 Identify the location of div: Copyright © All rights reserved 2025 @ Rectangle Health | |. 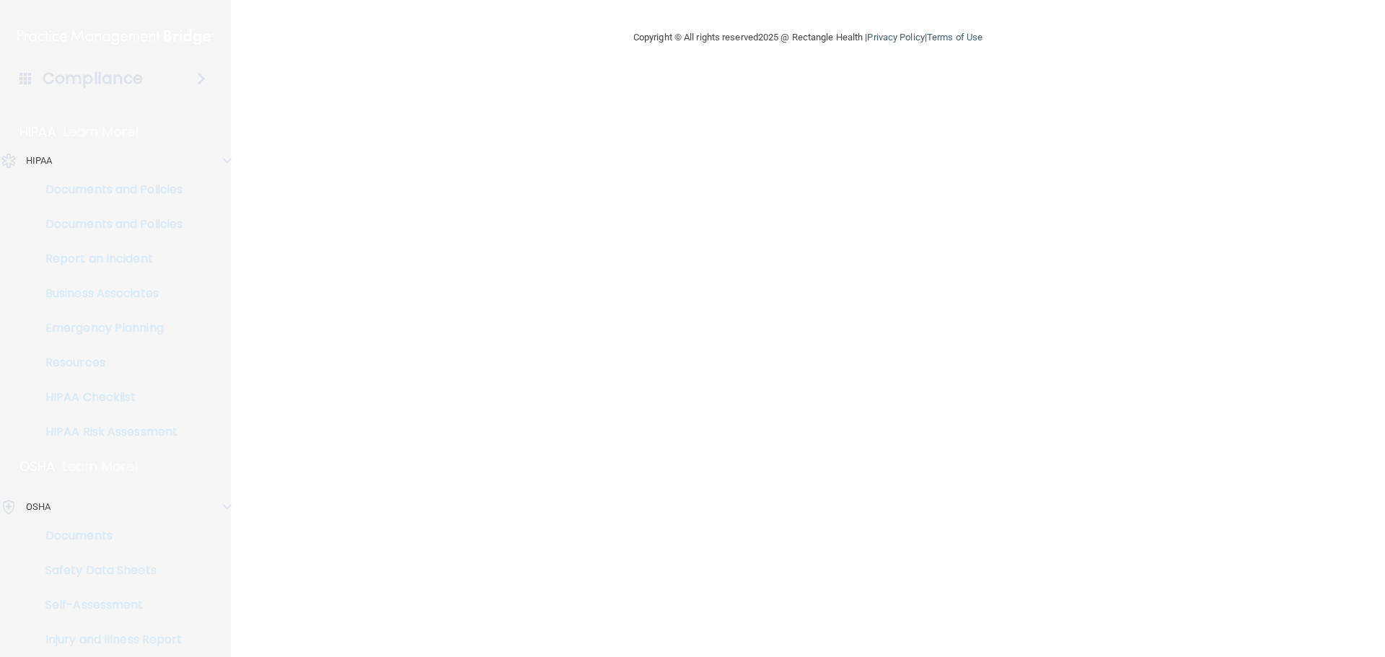
(808, 38).